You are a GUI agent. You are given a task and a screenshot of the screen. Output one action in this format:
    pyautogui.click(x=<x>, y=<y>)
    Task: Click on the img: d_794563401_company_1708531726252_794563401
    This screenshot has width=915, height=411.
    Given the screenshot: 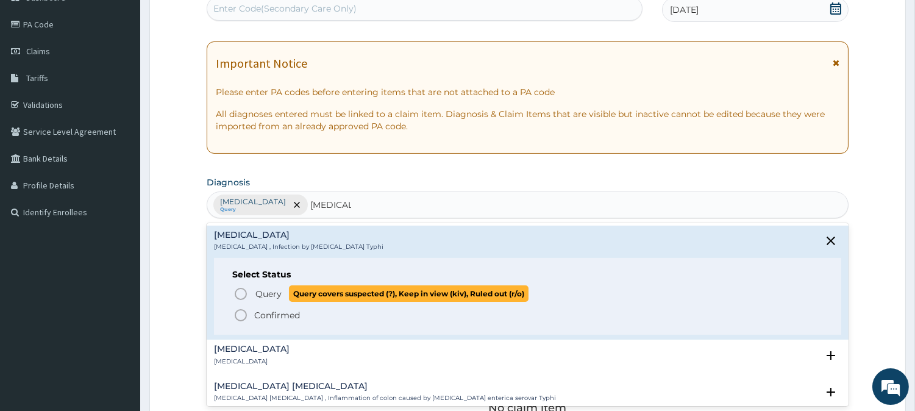 What is the action you would take?
    pyautogui.click(x=36, y=76)
    